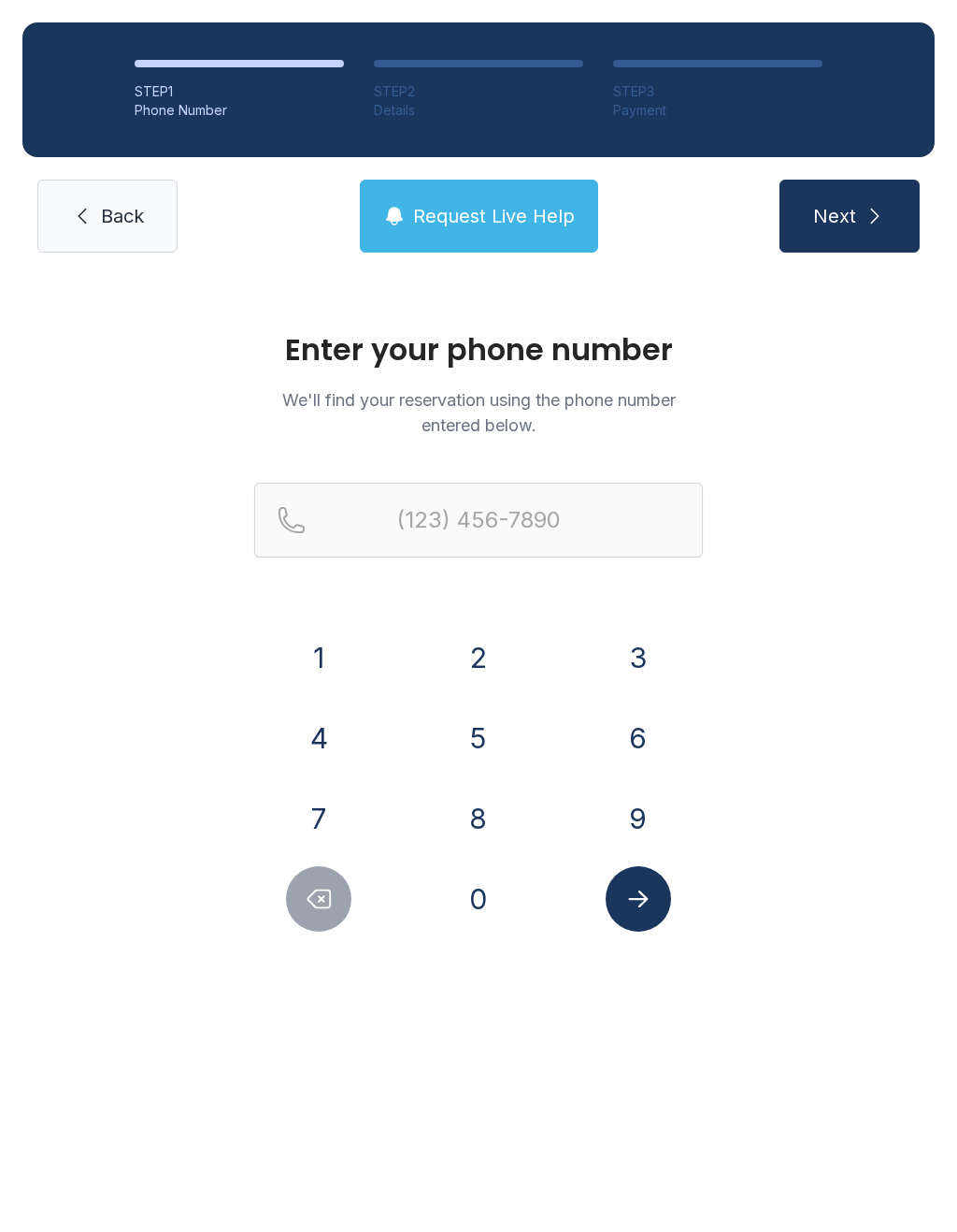 The width and height of the screenshot is (957, 1232). Describe the element at coordinates (319, 818) in the screenshot. I see `button: 7` at that location.